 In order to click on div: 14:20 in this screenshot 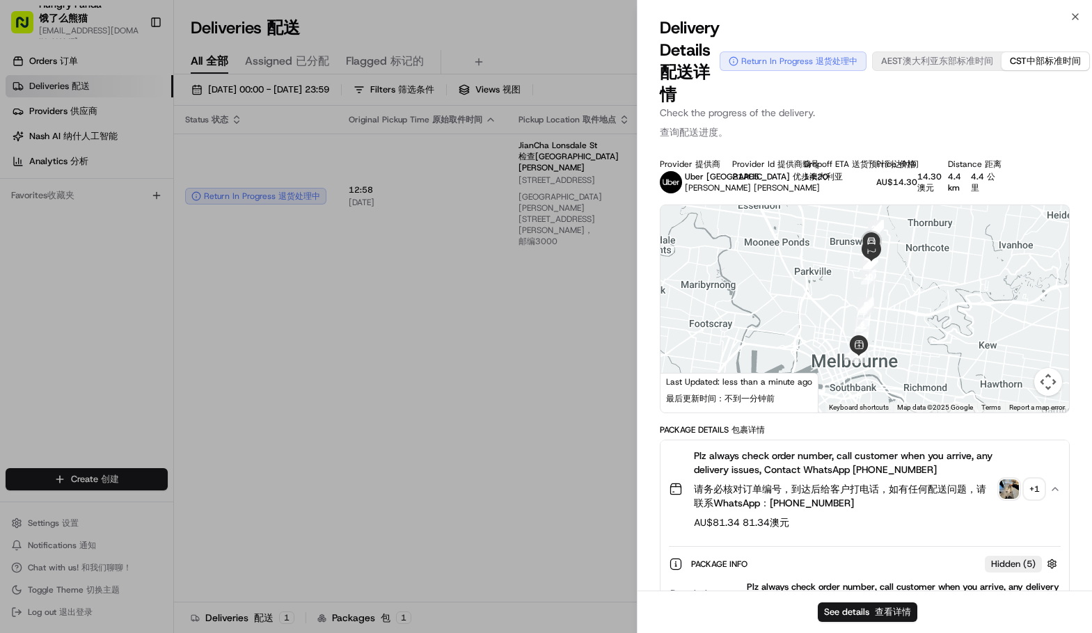, I will do `click(828, 177)`.